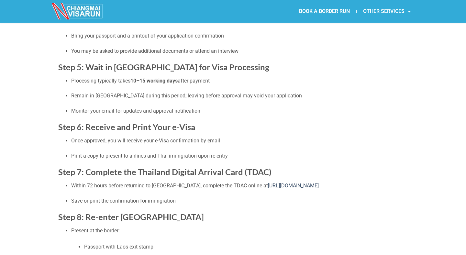  What do you see at coordinates (325, 11) in the screenshot?
I see `nav: Menu` at bounding box center [325, 11].